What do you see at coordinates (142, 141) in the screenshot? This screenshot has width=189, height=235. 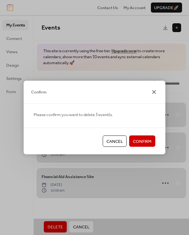 I see `button: Confirm` at bounding box center [142, 141].